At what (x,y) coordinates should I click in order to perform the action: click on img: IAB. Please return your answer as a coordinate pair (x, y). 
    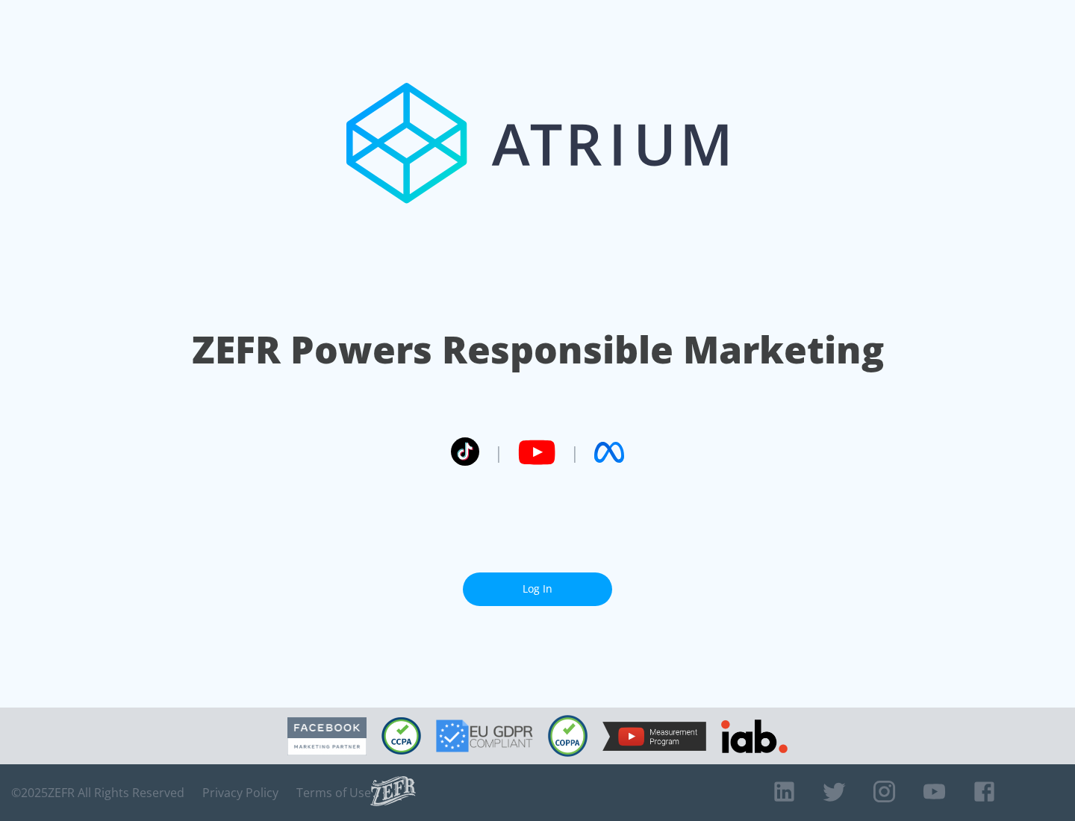
    Looking at the image, I should click on (754, 736).